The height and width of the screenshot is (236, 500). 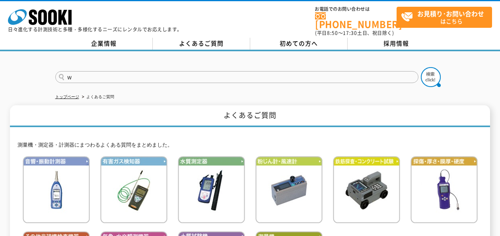 What do you see at coordinates (67, 97) in the screenshot?
I see `a: トップページ` at bounding box center [67, 97].